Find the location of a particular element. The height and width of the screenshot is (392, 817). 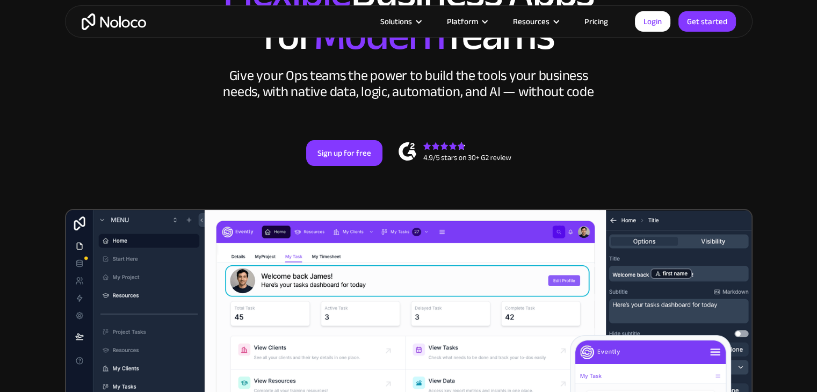

a: Get started is located at coordinates (707, 21).